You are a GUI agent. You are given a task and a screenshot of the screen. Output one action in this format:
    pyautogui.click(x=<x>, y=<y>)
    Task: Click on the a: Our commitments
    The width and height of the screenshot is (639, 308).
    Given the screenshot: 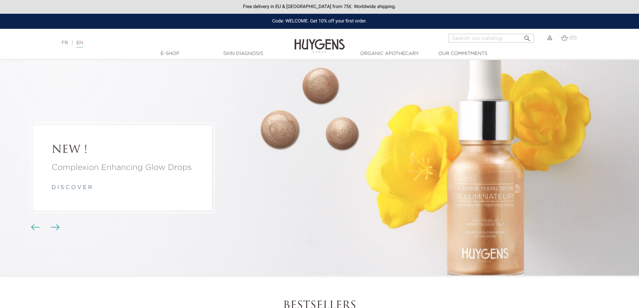 What is the action you would take?
    pyautogui.click(x=463, y=54)
    